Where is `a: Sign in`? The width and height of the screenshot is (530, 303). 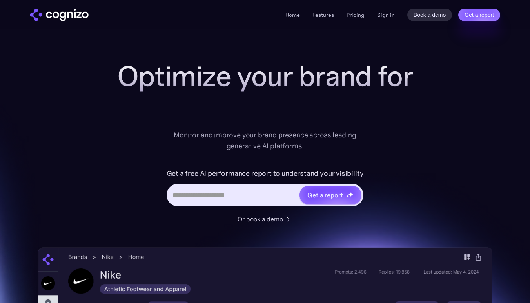 a: Sign in is located at coordinates (386, 15).